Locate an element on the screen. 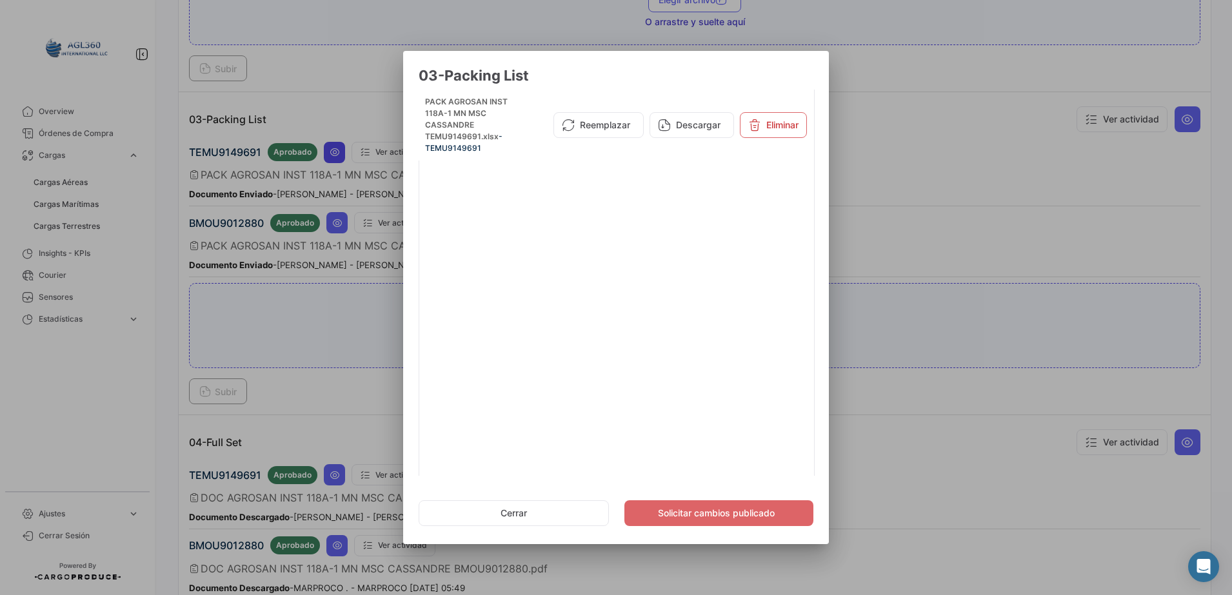 The height and width of the screenshot is (595, 1232). div: Abrir Intercom Messenger is located at coordinates (1204, 567).